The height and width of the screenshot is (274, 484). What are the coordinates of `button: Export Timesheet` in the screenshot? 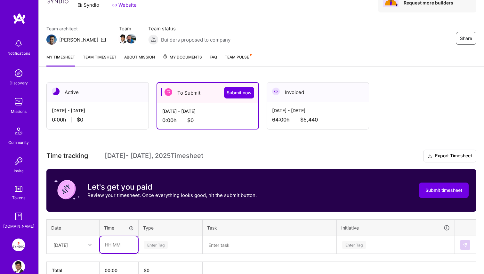 It's located at (450, 156).